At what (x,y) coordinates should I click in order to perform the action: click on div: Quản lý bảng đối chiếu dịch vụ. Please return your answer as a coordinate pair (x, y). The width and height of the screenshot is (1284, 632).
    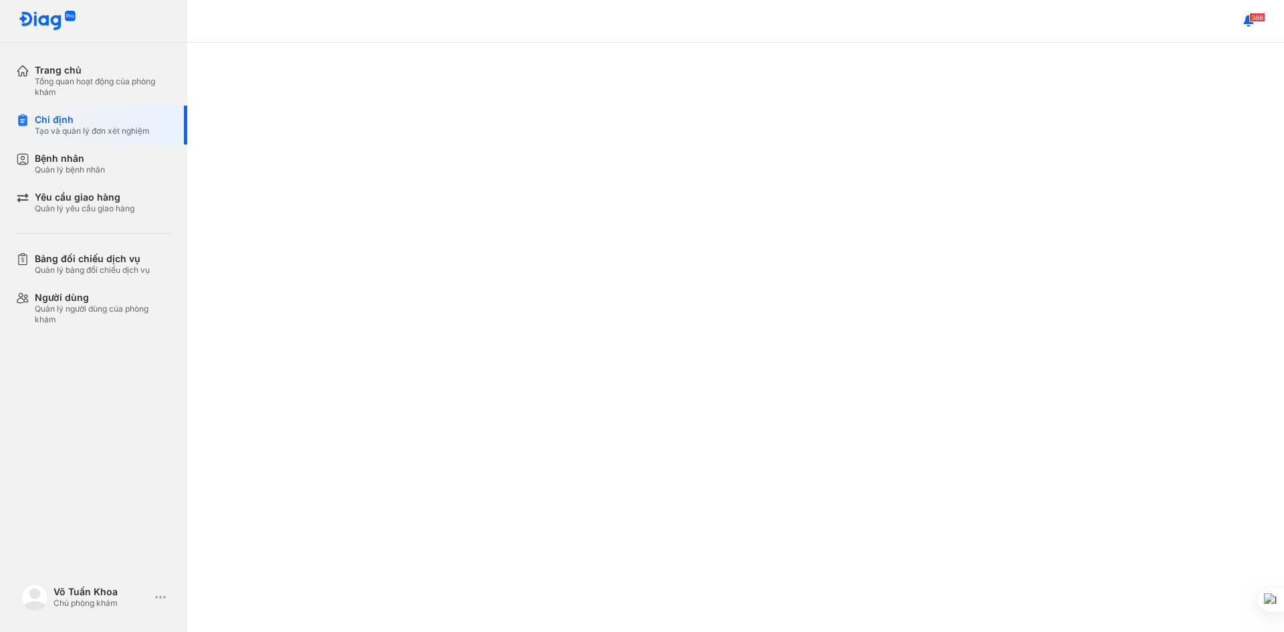
    Looking at the image, I should click on (92, 270).